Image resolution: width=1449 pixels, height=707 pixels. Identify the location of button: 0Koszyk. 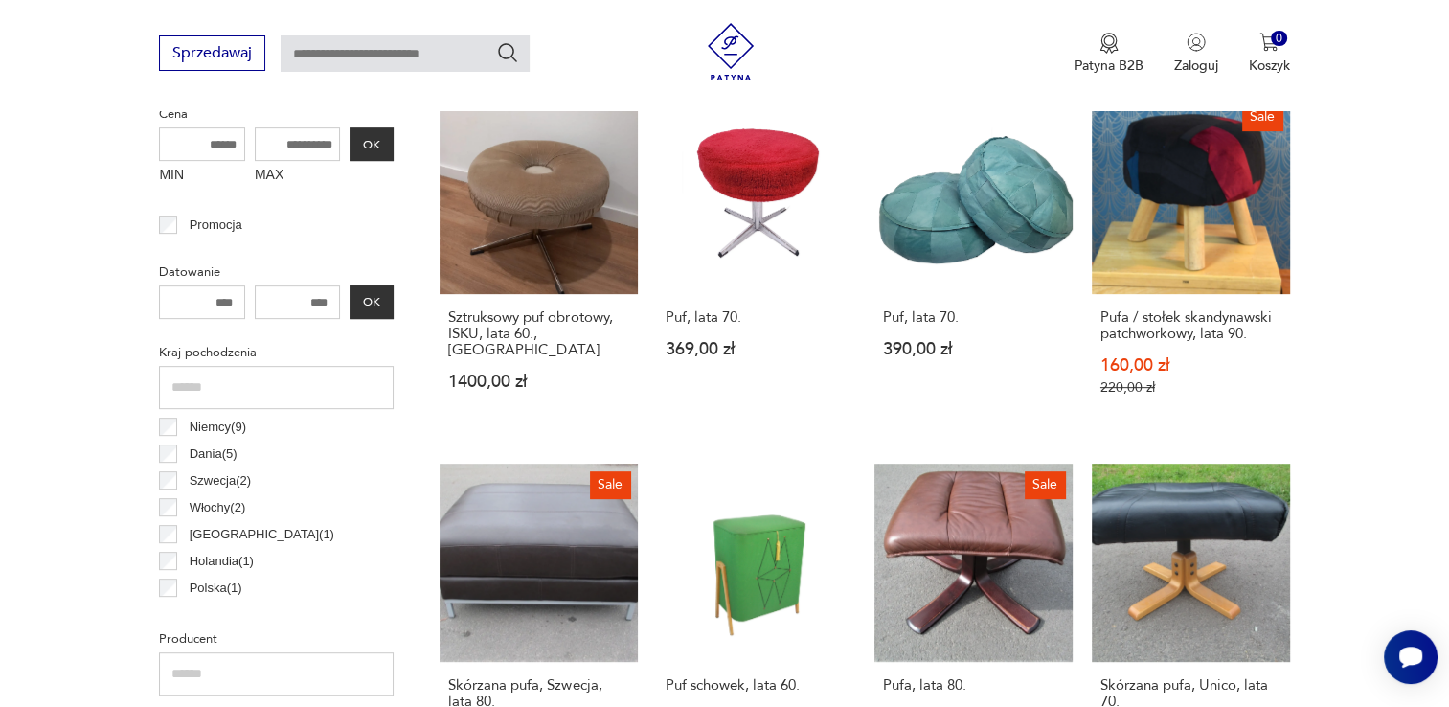
(1269, 54).